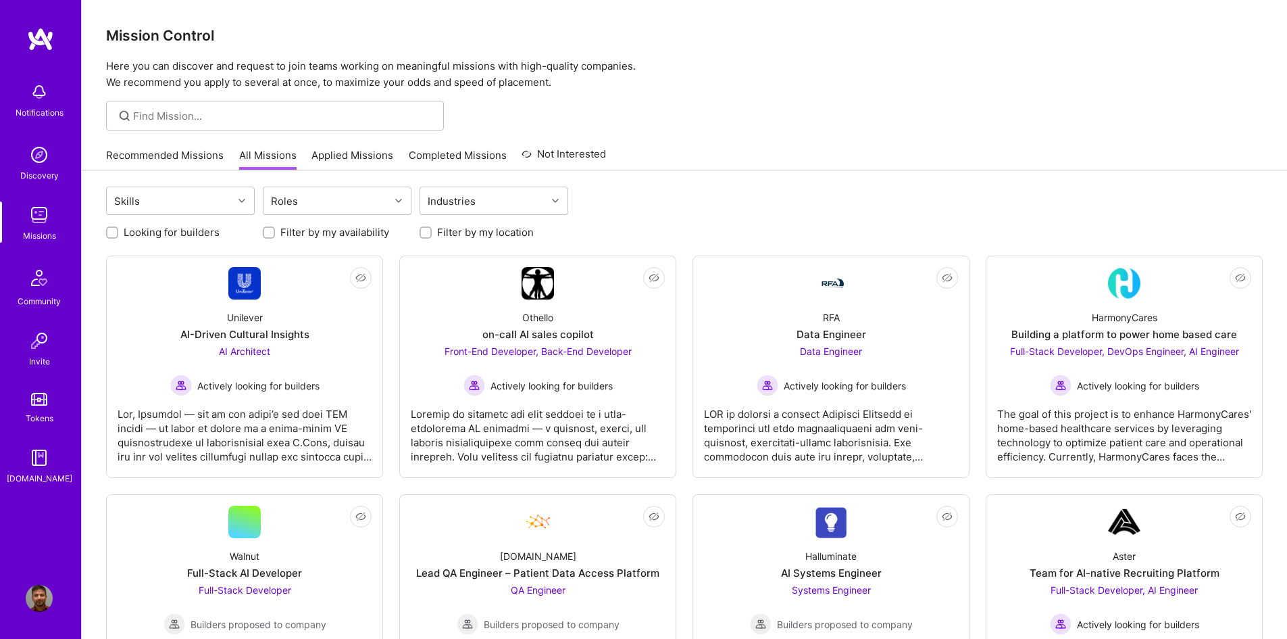 This screenshot has width=1287, height=639. What do you see at coordinates (124, 116) in the screenshot?
I see `i: icon SearchGrey` at bounding box center [124, 116].